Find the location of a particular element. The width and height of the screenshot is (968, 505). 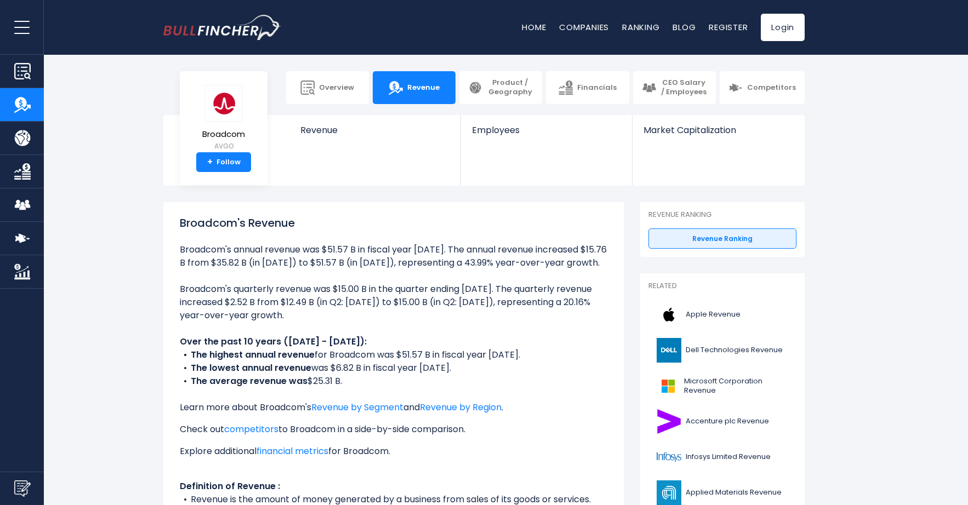

a: Go to homepage is located at coordinates (222, 27).